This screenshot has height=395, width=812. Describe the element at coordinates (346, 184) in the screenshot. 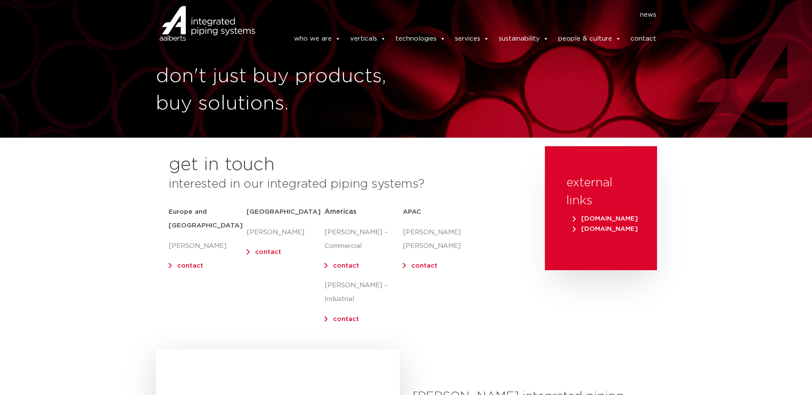

I see `h3: interested in our integrated piping systems?` at that location.